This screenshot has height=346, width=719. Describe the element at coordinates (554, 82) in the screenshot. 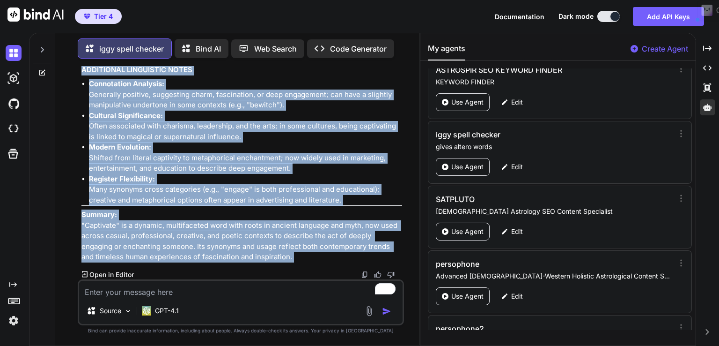

I see `p: KEYWORD FINDER` at that location.